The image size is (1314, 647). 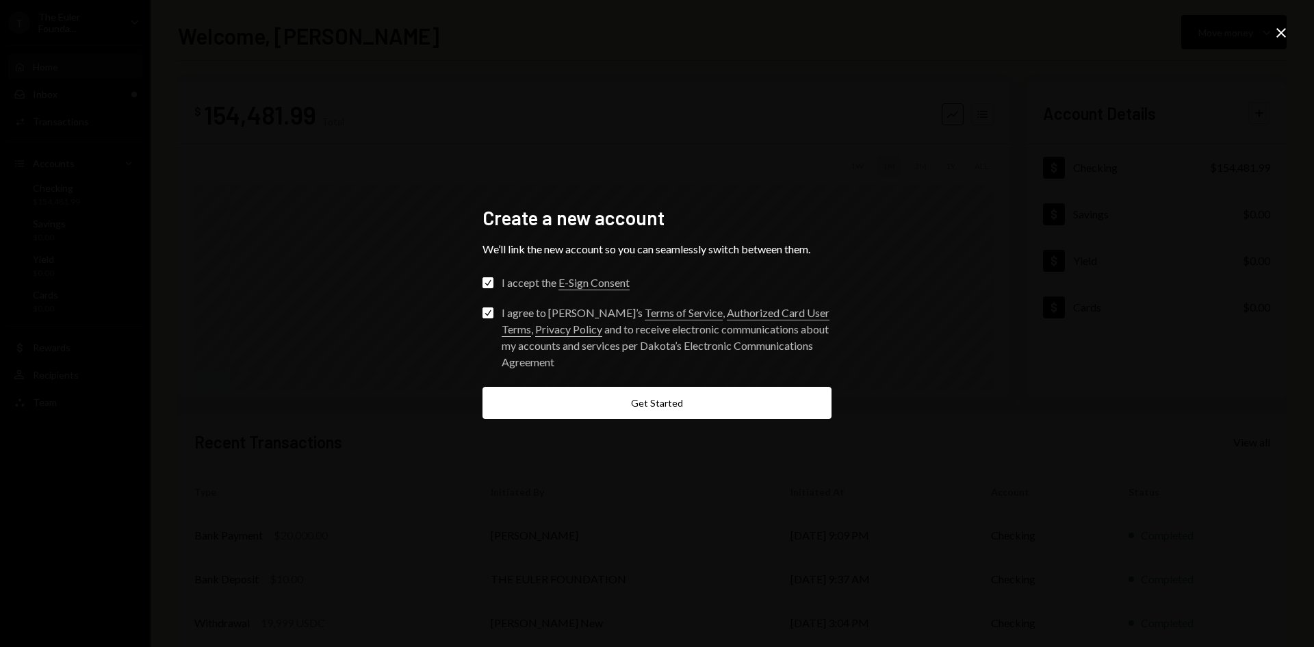 What do you see at coordinates (657, 218) in the screenshot?
I see `h2: Create a new account` at bounding box center [657, 218].